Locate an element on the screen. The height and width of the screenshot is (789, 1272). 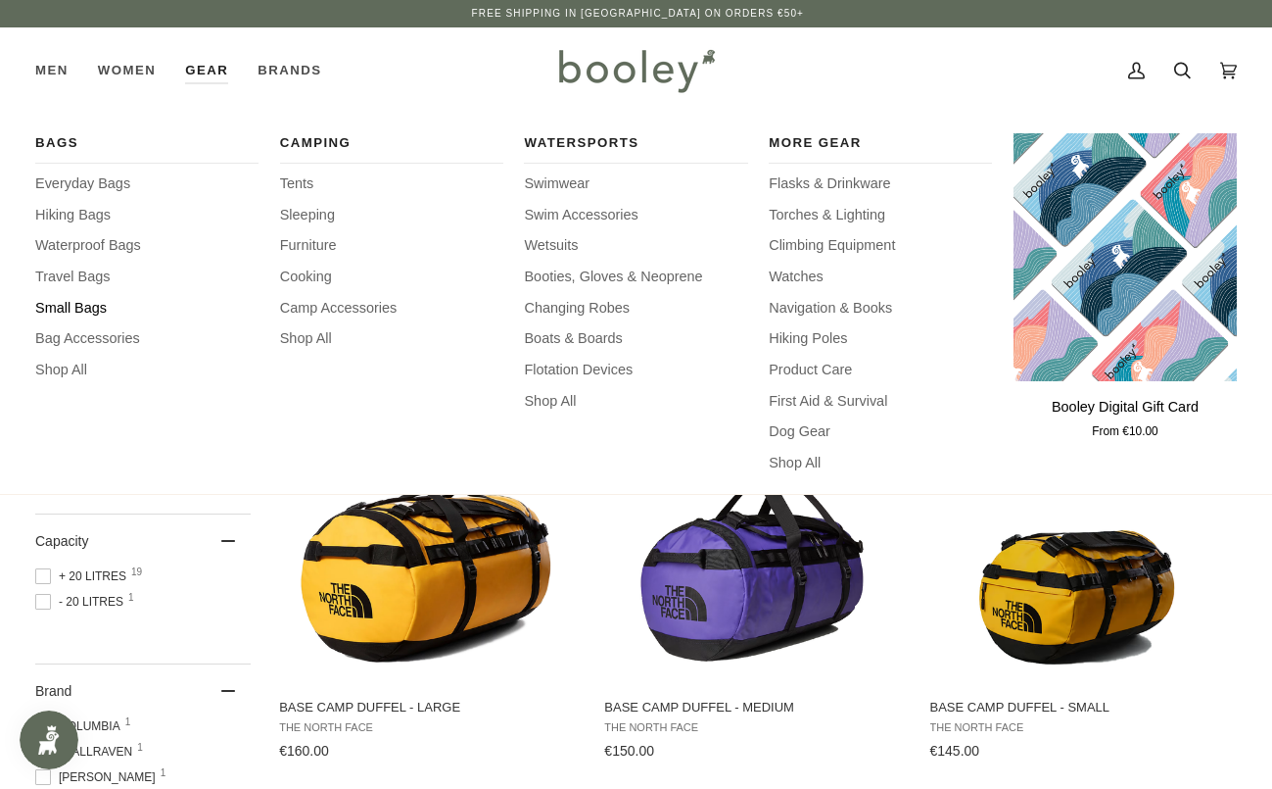
a: Gear is located at coordinates (207, 71).